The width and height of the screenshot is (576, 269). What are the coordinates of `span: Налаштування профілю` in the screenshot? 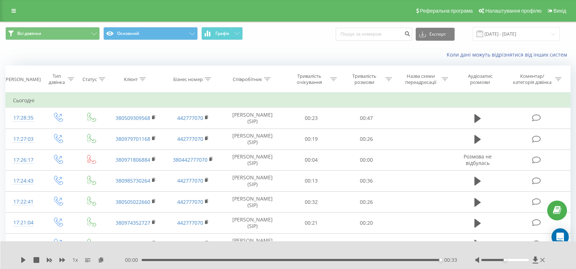 It's located at (513, 11).